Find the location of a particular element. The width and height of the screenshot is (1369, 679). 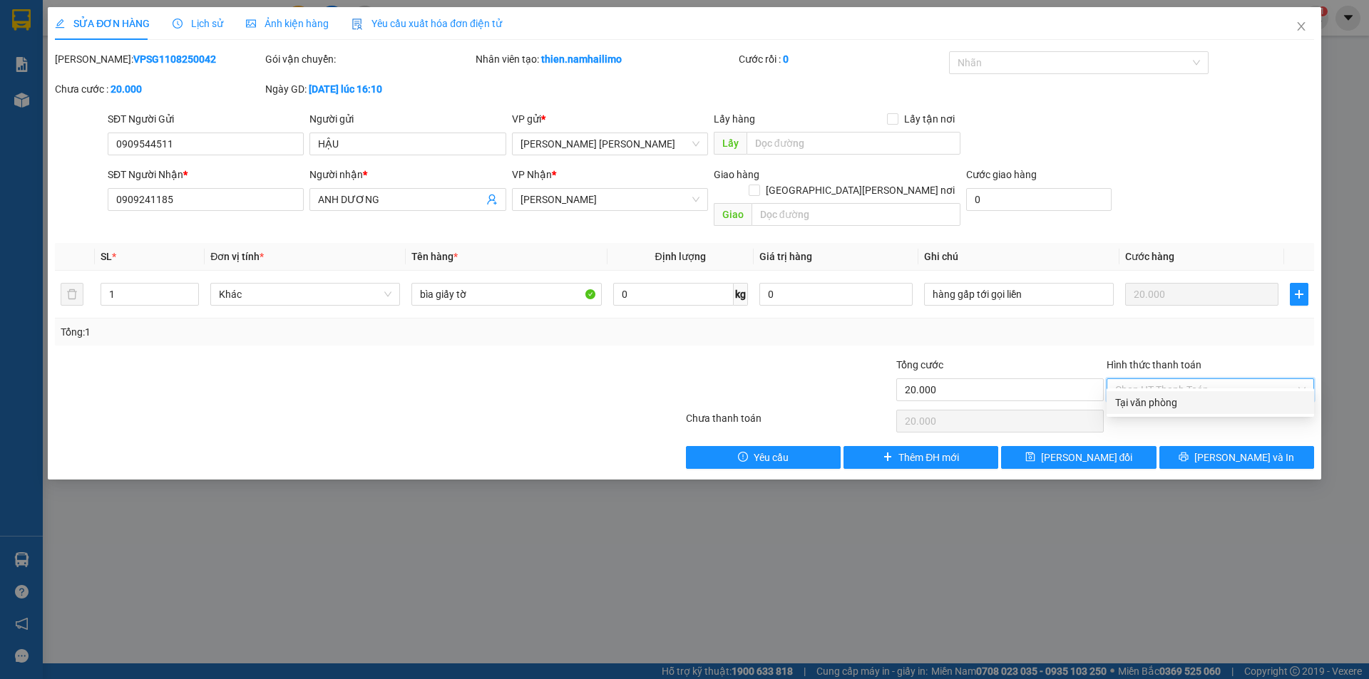

button: delete is located at coordinates (72, 294).